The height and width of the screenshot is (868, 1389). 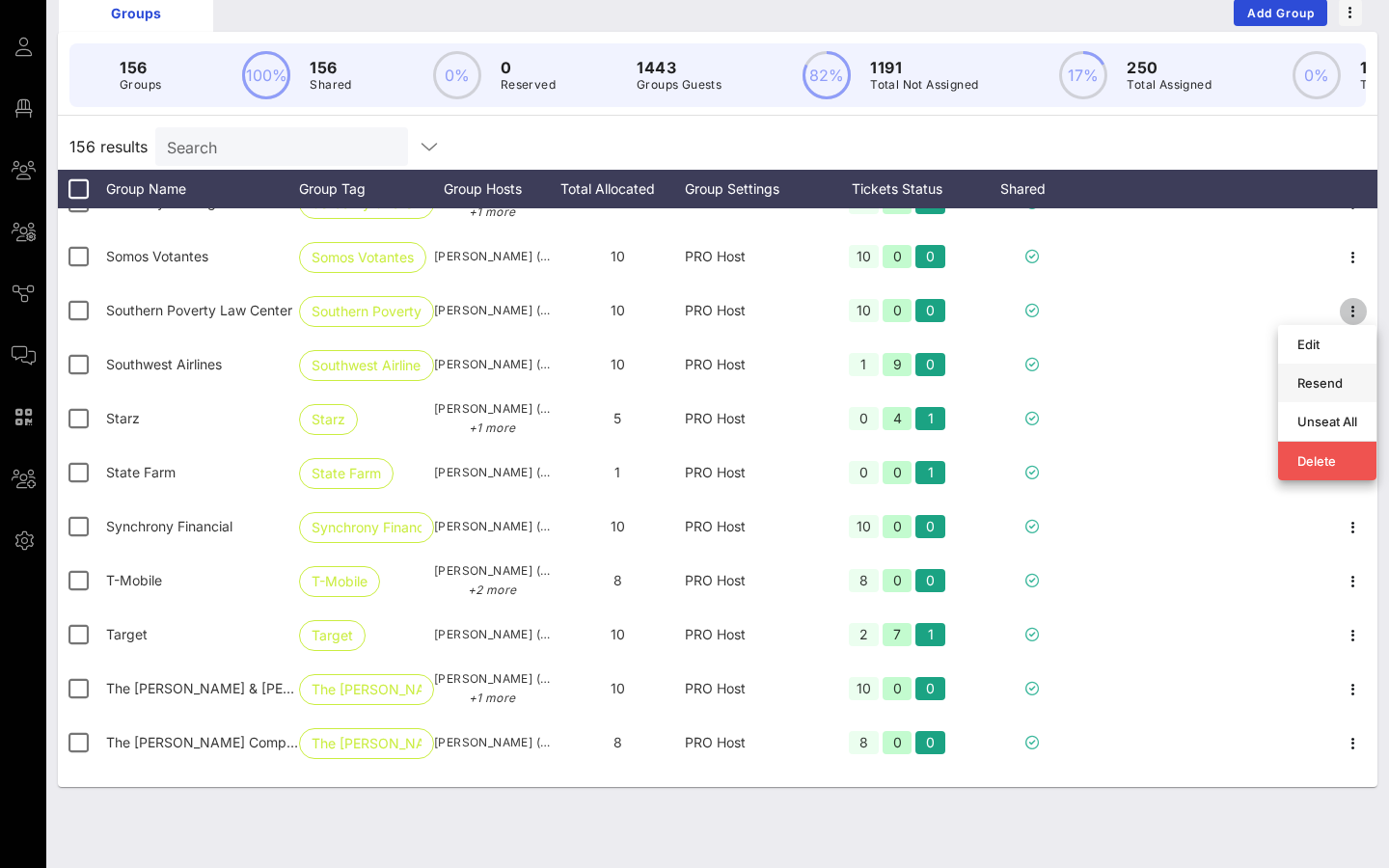 What do you see at coordinates (367, 312) in the screenshot?
I see `span: Southern Poverty …` at bounding box center [367, 312].